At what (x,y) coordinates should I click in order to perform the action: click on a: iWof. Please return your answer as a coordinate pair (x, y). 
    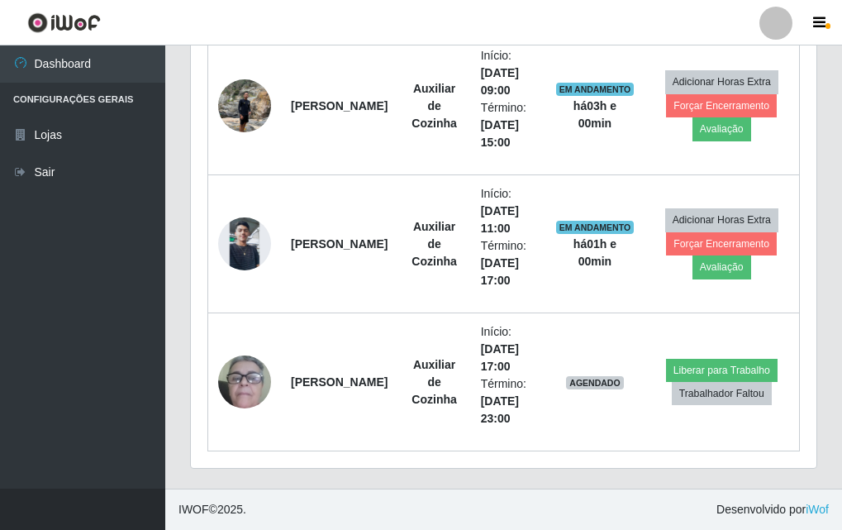
    Looking at the image, I should click on (818, 509).